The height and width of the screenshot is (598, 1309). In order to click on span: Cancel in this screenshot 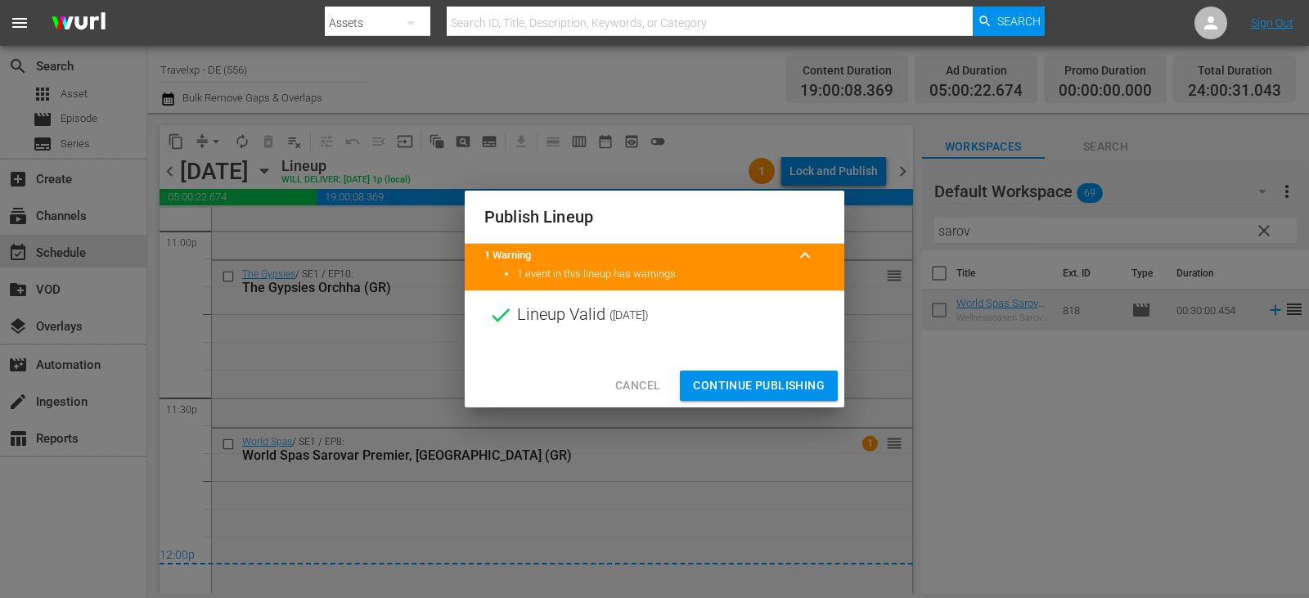, I will do `click(637, 385)`.